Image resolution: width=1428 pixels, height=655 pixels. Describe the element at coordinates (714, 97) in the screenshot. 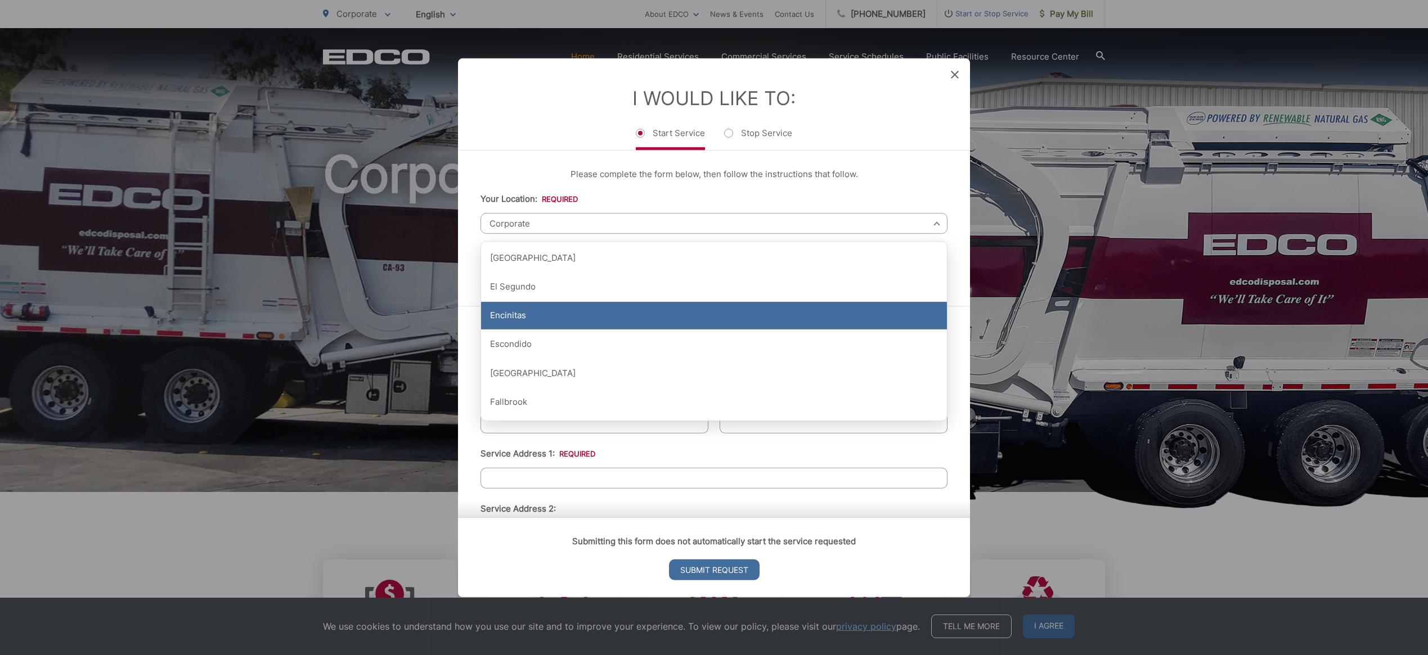

I see `label: I Would Like To:` at that location.